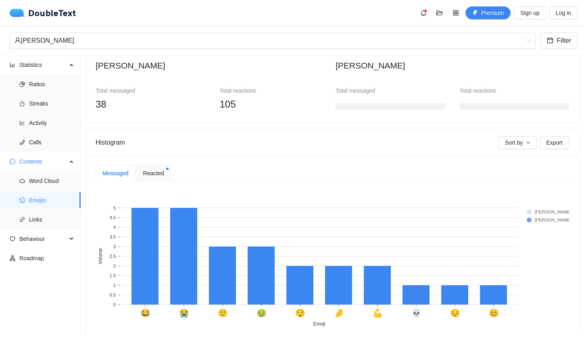 Image resolution: width=584 pixels, height=338 pixels. Describe the element at coordinates (13, 239) in the screenshot. I see `span: heart` at that location.